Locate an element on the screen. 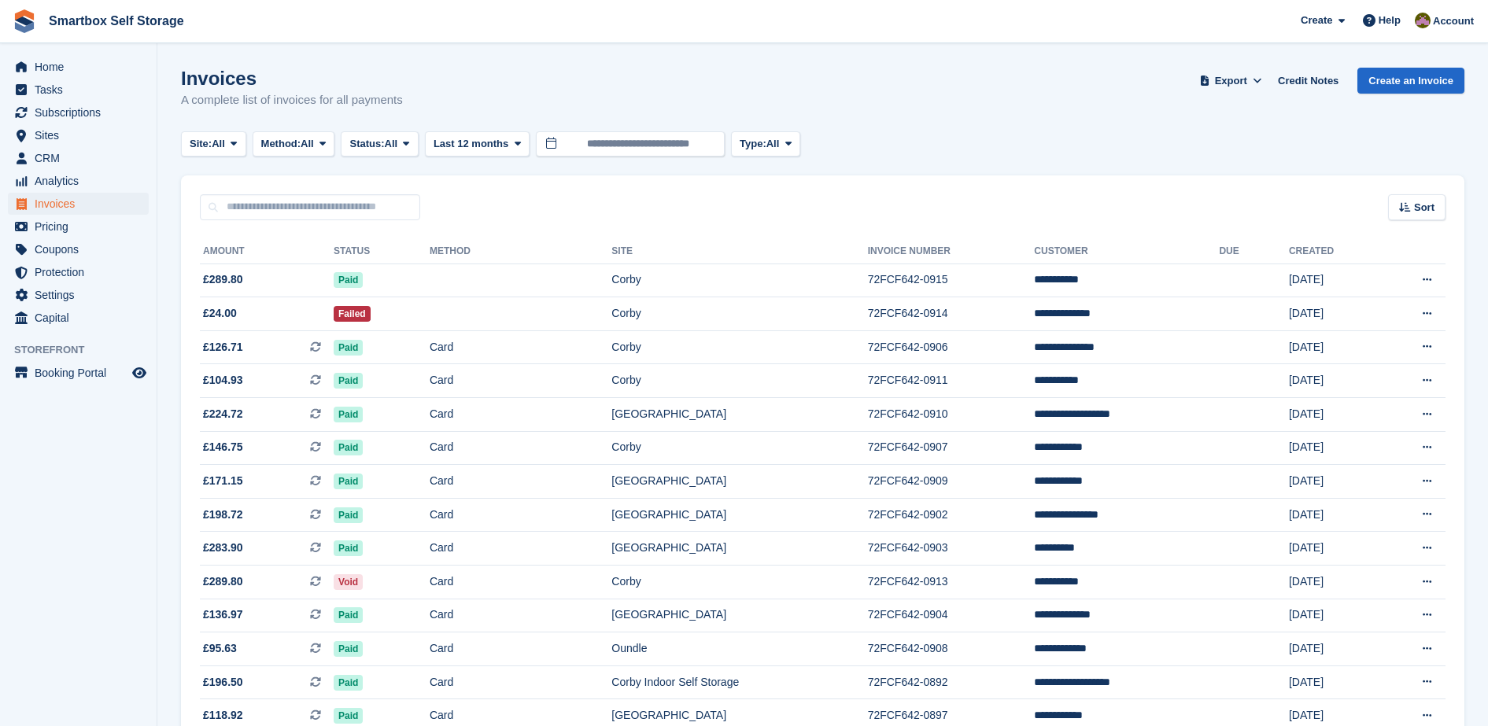 This screenshot has height=726, width=1488. span: Site: is located at coordinates (201, 144).